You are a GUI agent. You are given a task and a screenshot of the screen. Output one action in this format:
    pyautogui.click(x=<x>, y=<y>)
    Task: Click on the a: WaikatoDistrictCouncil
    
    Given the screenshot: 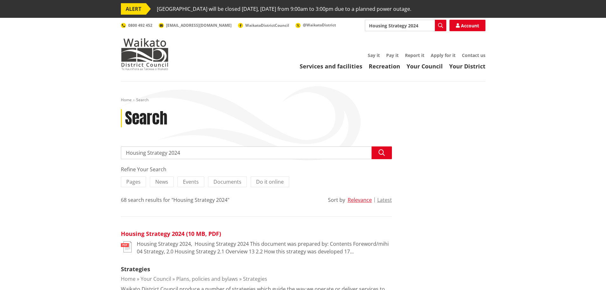 What is the action you would take?
    pyautogui.click(x=264, y=25)
    